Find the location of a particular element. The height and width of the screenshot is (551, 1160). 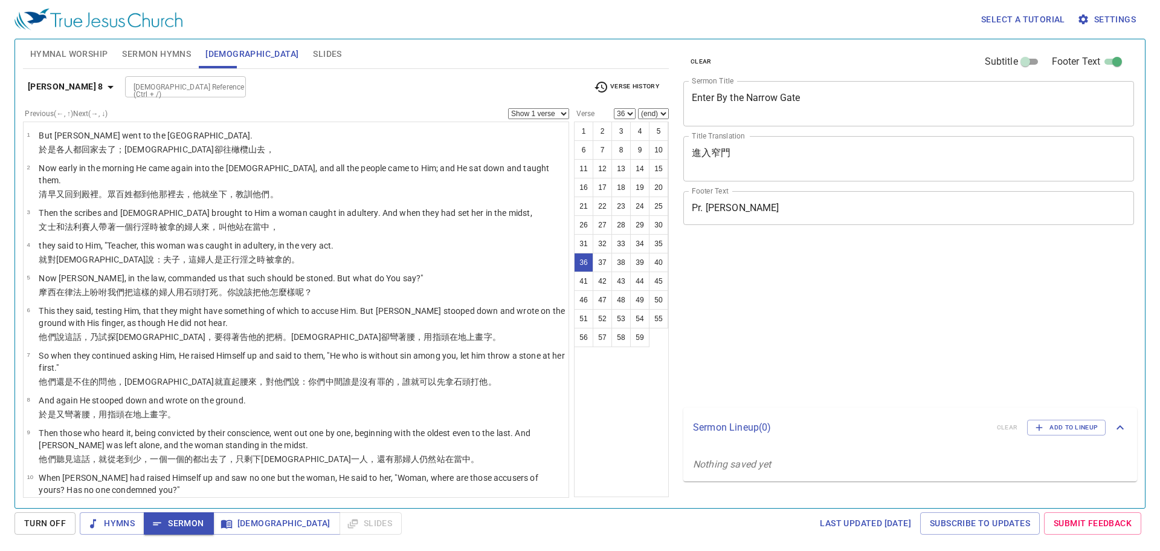

span: 6 is located at coordinates (28, 309).